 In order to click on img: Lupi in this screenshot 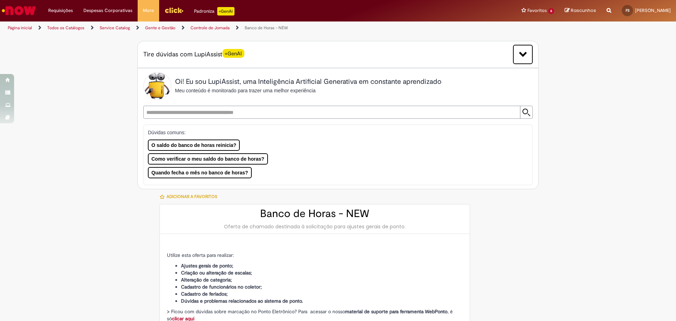, I will do `click(157, 86)`.